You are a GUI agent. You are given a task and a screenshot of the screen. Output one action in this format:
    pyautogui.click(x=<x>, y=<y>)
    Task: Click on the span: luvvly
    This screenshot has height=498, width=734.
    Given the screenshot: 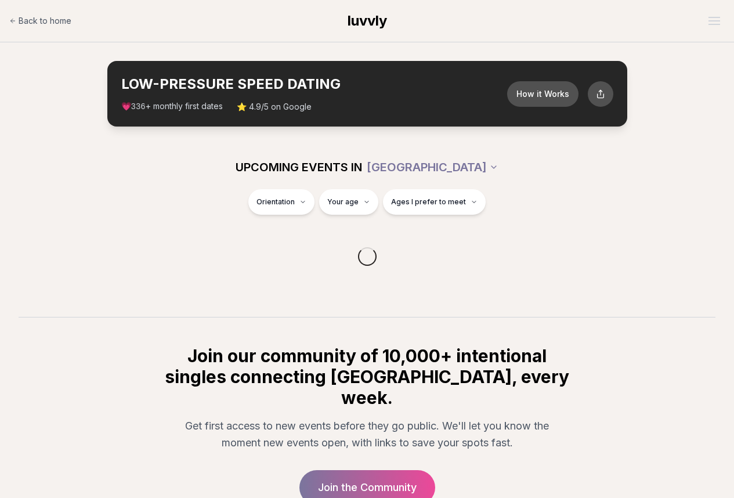 What is the action you would take?
    pyautogui.click(x=367, y=20)
    